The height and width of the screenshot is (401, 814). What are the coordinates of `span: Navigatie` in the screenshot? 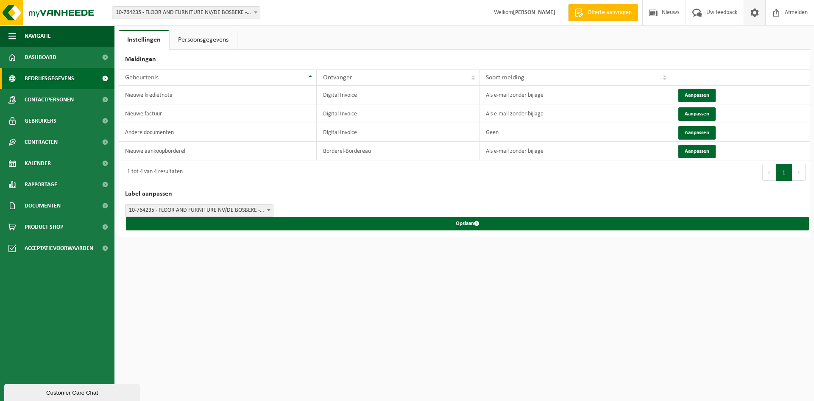 It's located at (38, 36).